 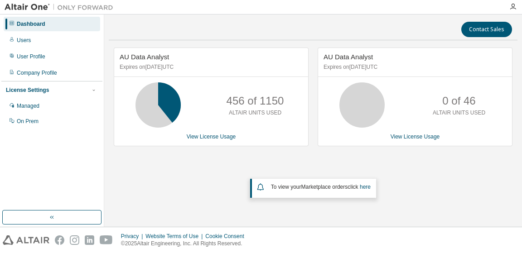 I want to click on img: instagram.svg, so click(x=74, y=240).